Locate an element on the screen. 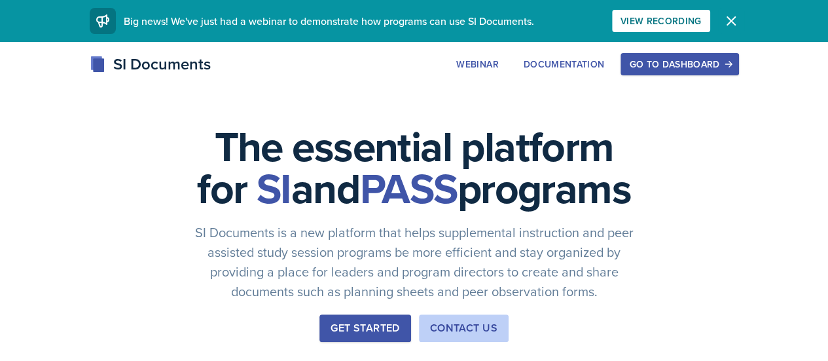  div: Go to Dashboard is located at coordinates (679, 64).